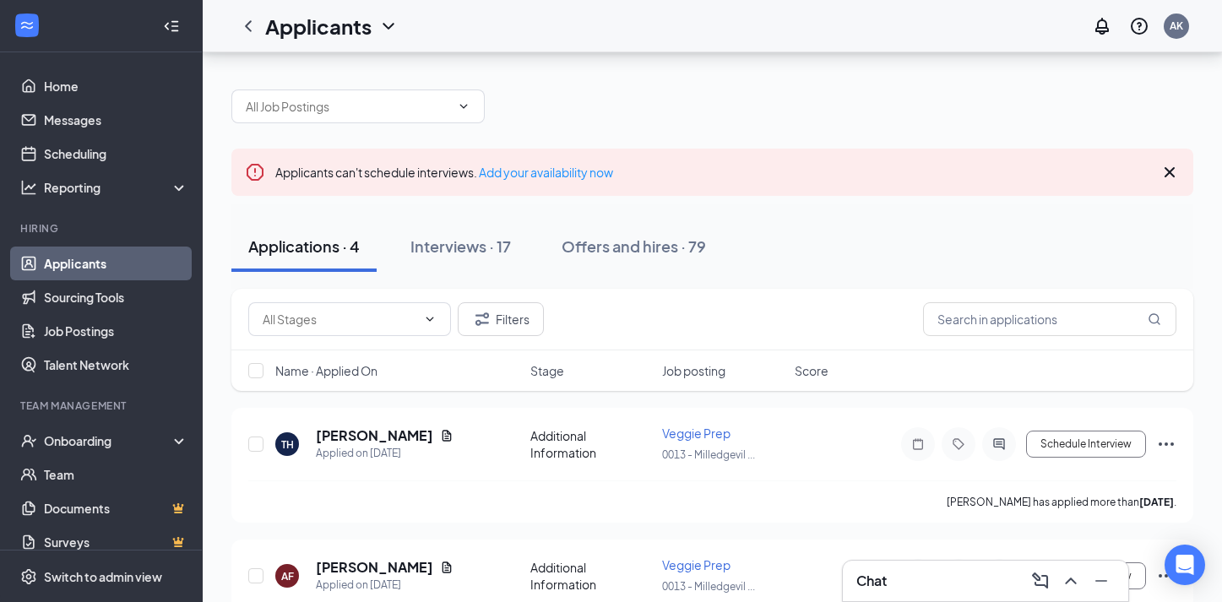 The width and height of the screenshot is (1222, 602). What do you see at coordinates (27, 25) in the screenshot?
I see `svg: WorkstreamLogo` at bounding box center [27, 25].